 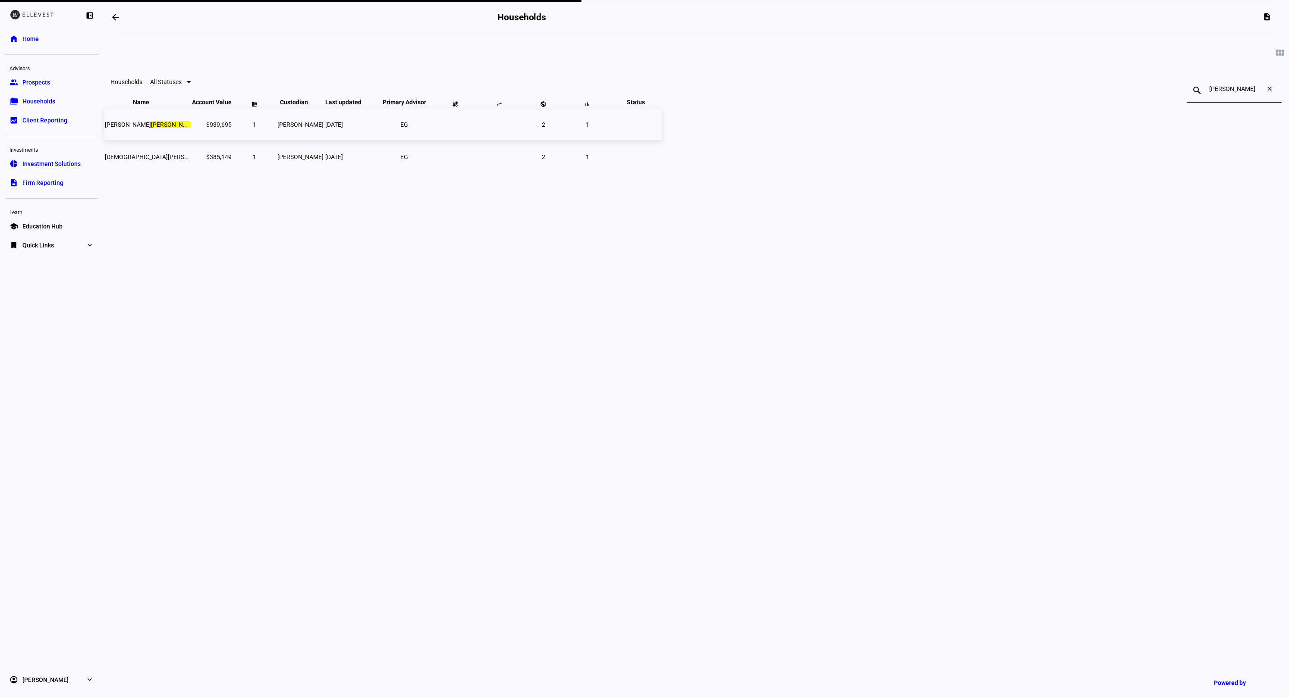 What do you see at coordinates (14, 226) in the screenshot?
I see `eth-mat-symbol: school` at bounding box center [14, 226].